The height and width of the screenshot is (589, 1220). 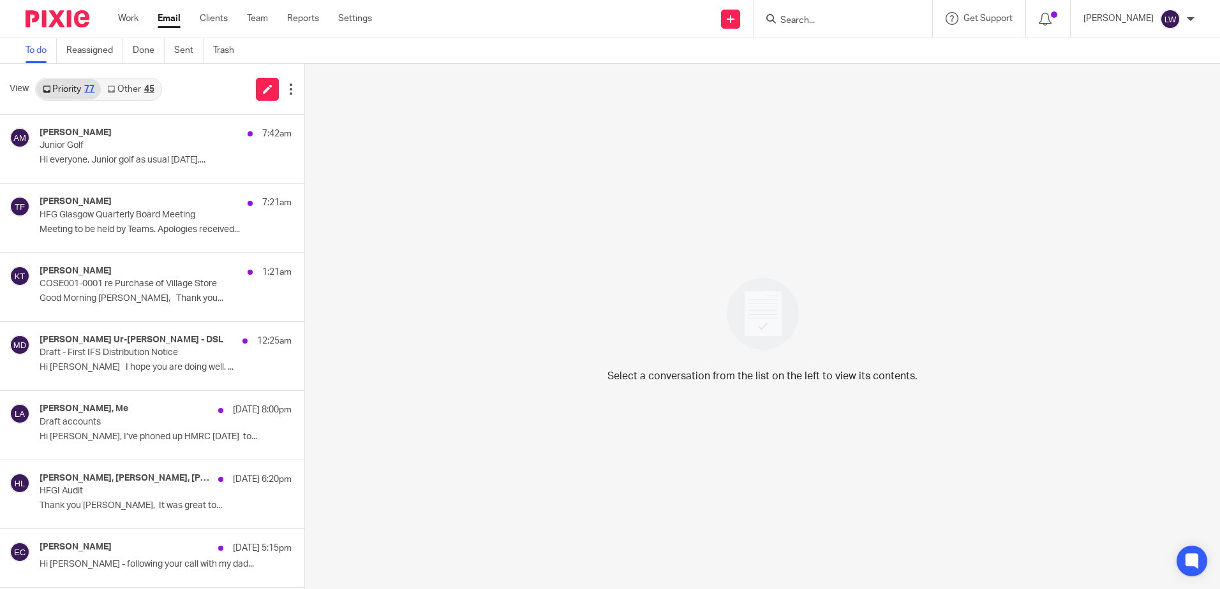 What do you see at coordinates (228, 50) in the screenshot?
I see `a: Trash` at bounding box center [228, 50].